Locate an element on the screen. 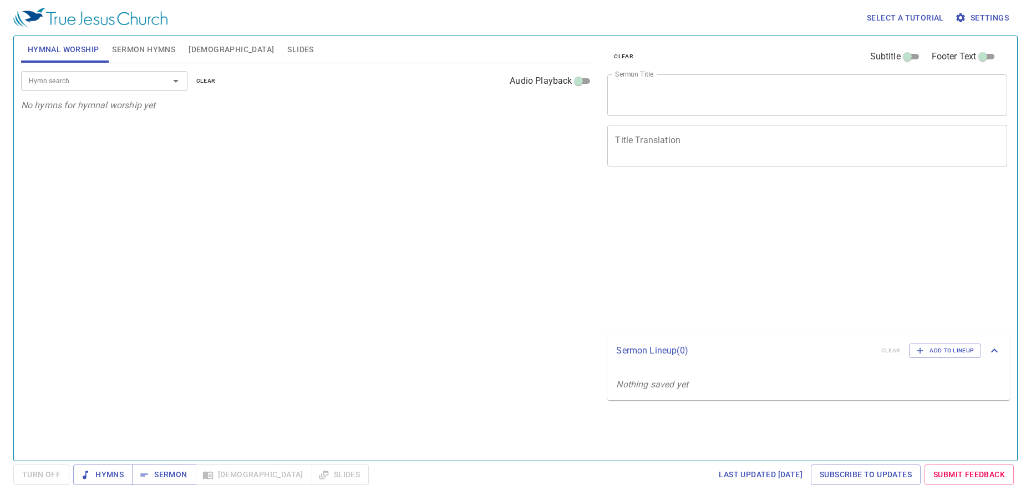 This screenshot has width=1031, height=500. a: Subscribe to Updates is located at coordinates (866, 474).